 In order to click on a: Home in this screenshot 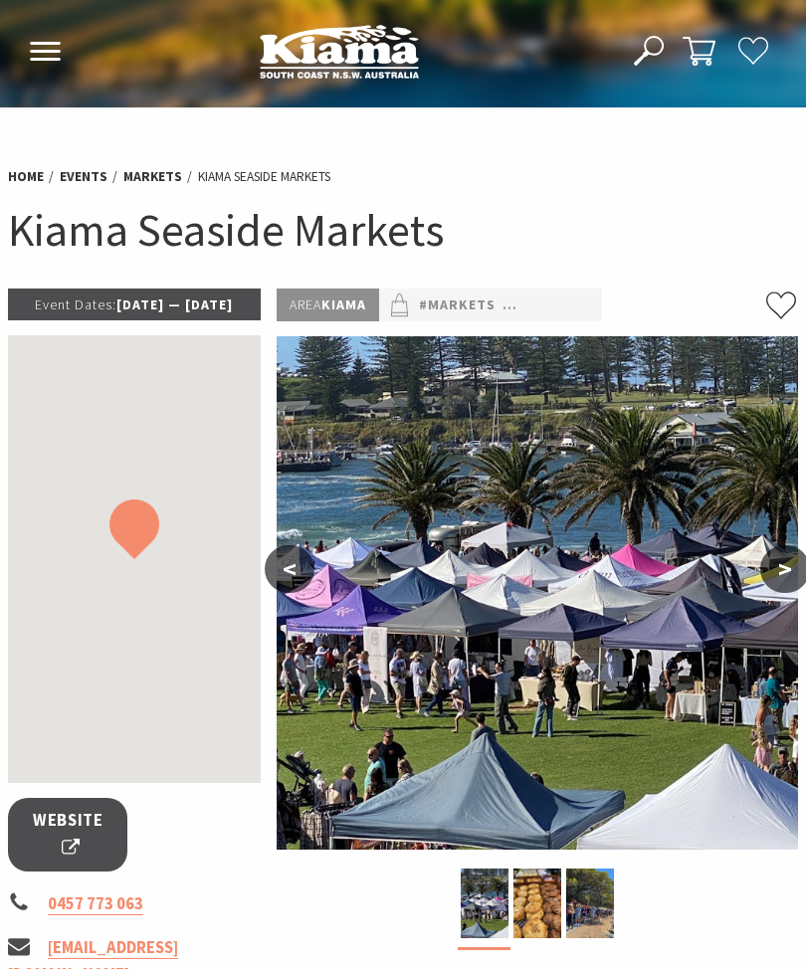, I will do `click(26, 176)`.